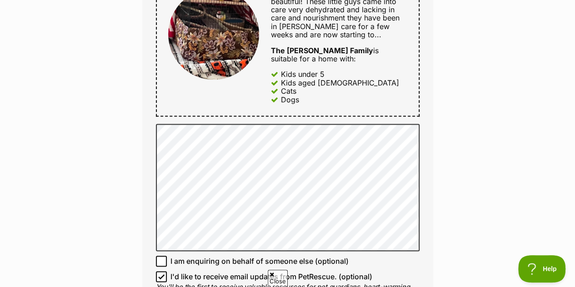 Image resolution: width=575 pixels, height=287 pixels. Describe the element at coordinates (303, 74) in the screenshot. I see `div: Kids under 5` at that location.